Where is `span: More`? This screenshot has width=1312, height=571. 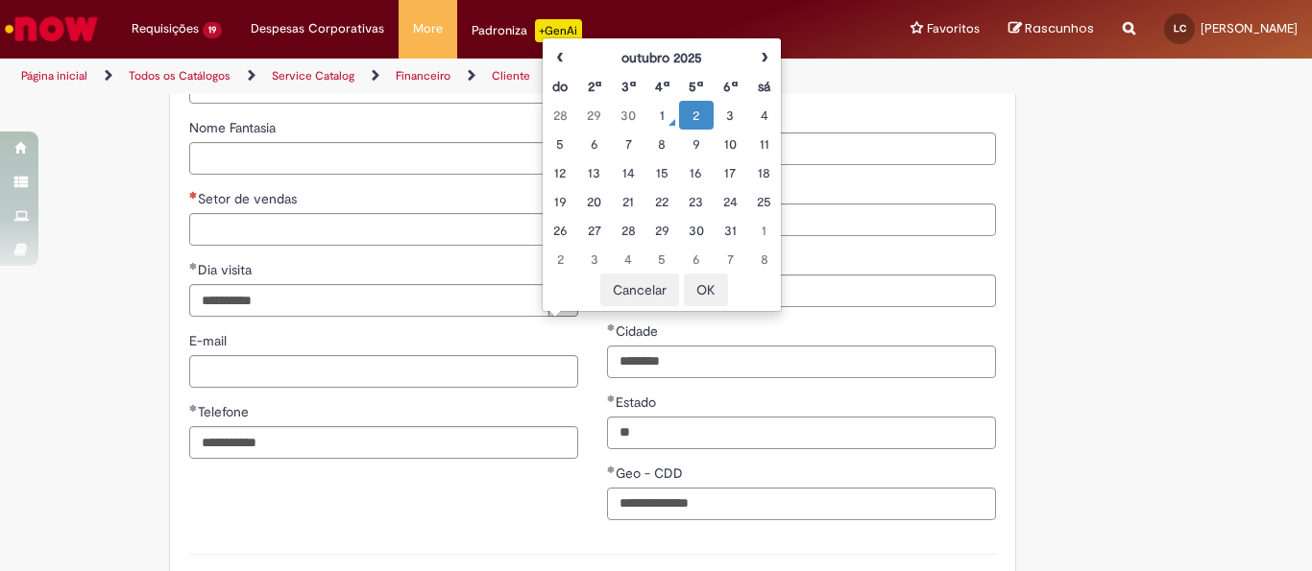 span: More is located at coordinates (427, 29).